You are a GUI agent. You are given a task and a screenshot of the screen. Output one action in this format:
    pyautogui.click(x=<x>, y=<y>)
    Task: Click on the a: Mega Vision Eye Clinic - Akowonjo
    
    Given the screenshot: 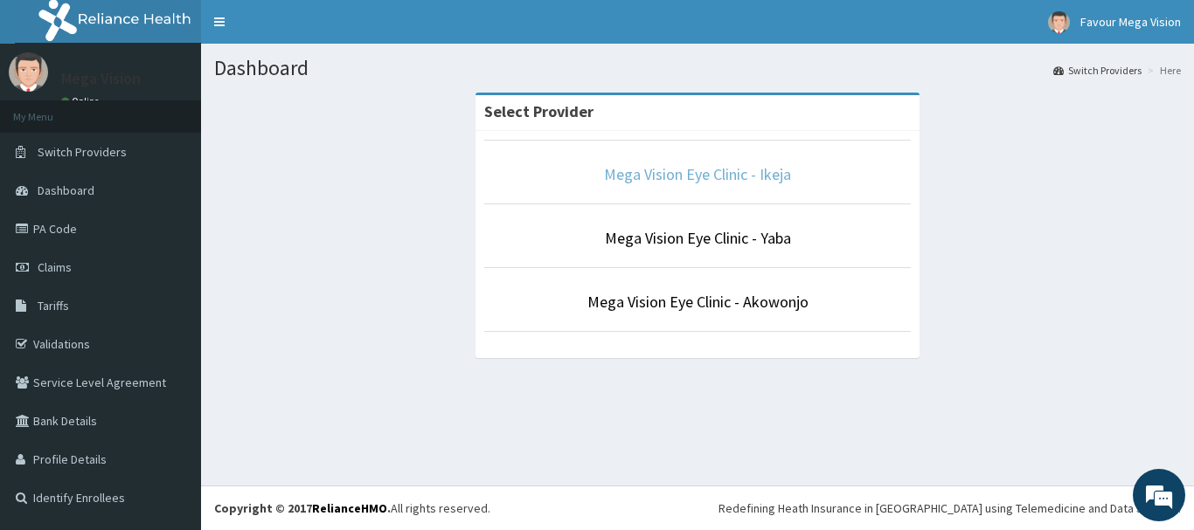 What is the action you would take?
    pyautogui.click(x=697, y=302)
    